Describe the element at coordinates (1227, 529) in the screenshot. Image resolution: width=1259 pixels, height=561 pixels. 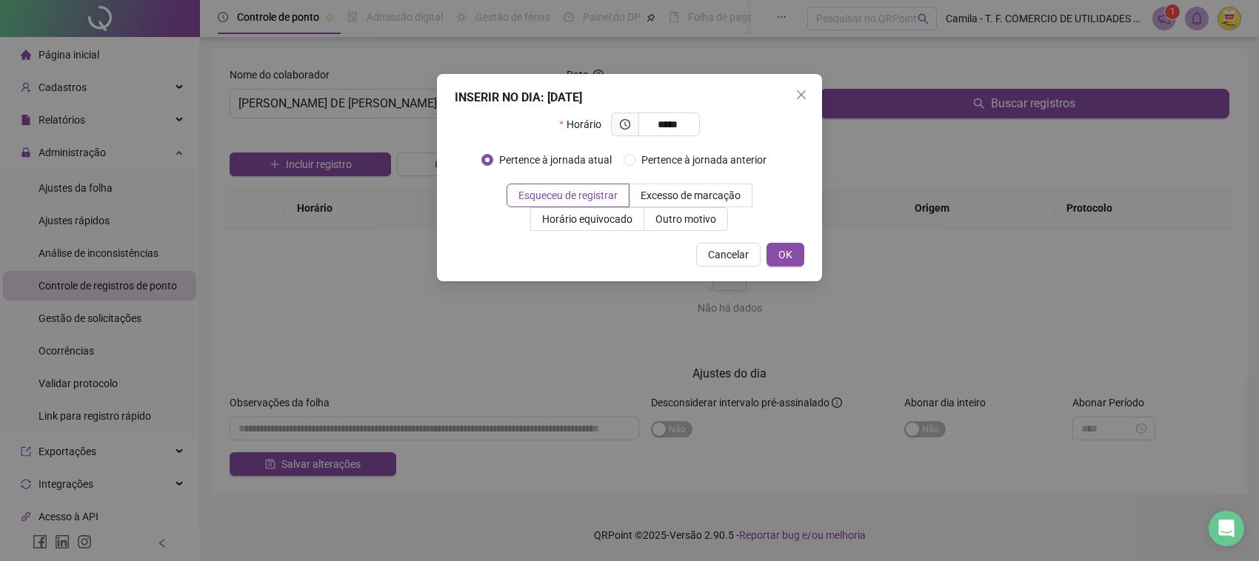
I see `div: Open Intercom Messenger` at that location.